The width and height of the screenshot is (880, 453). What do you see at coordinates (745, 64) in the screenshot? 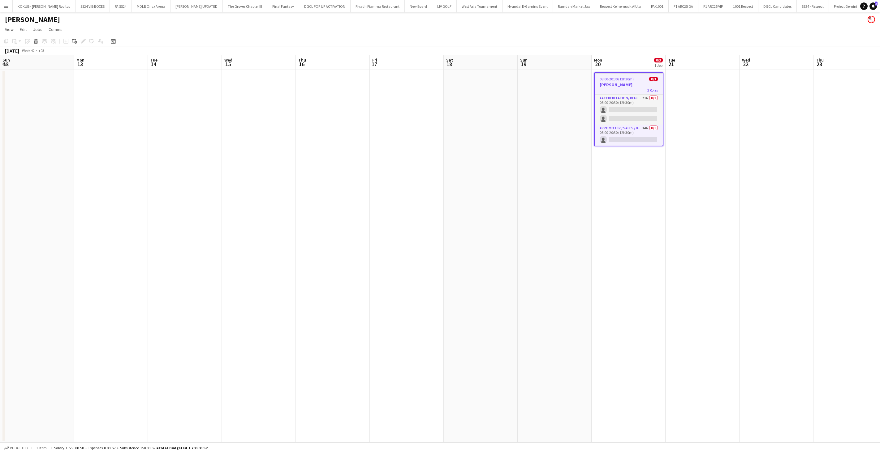
I see `span: 22` at bounding box center [745, 64].